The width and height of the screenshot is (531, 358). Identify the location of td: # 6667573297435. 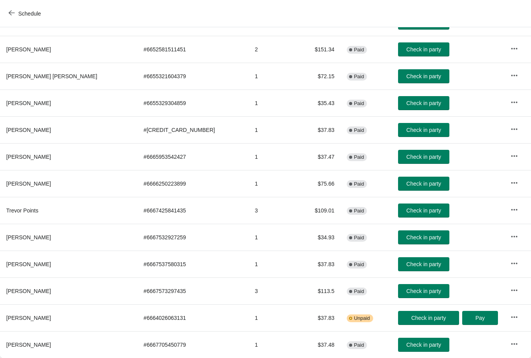
(193, 290).